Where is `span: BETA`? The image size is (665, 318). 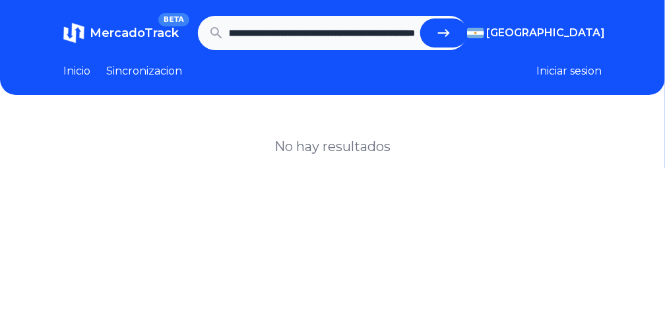
span: BETA is located at coordinates (174, 20).